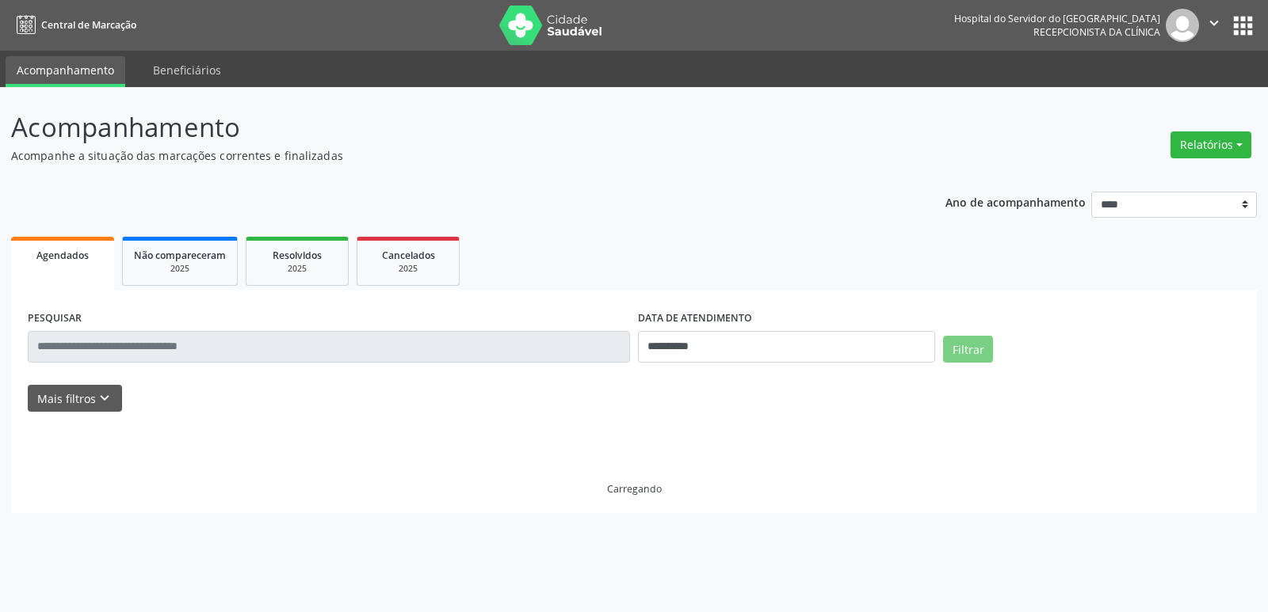 The height and width of the screenshot is (612, 1268). What do you see at coordinates (105, 398) in the screenshot?
I see `i: keyboard_arrow_down` at bounding box center [105, 398].